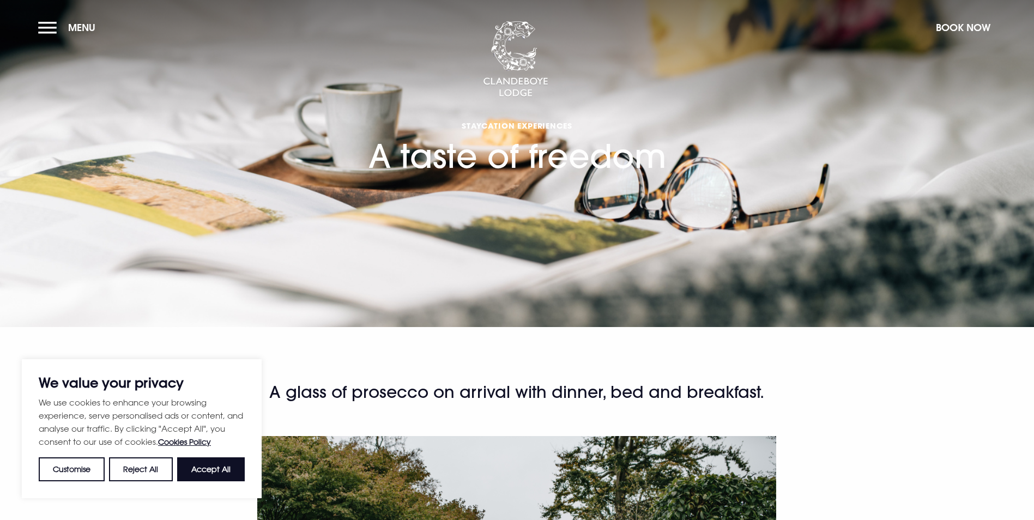 This screenshot has height=520, width=1034. I want to click on div: We value your privacy, so click(142, 429).